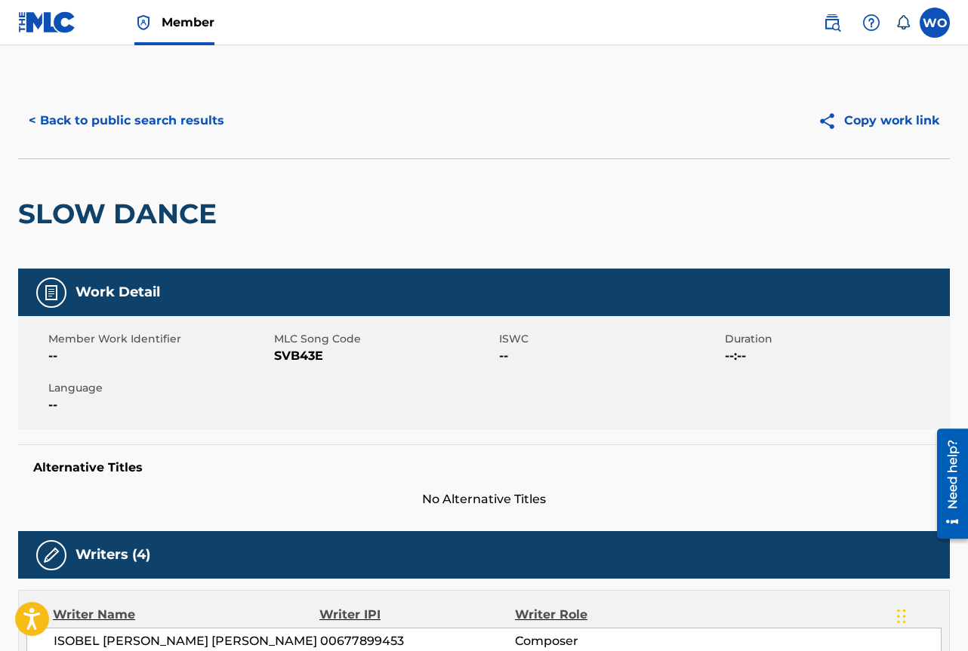 The height and width of the screenshot is (651, 968). I want to click on img: search, so click(832, 23).